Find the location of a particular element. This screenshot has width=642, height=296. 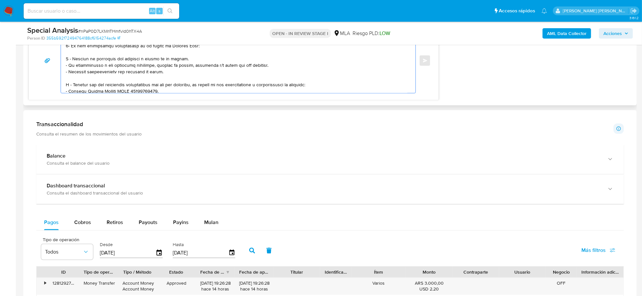

a: Notificaciones is located at coordinates (544, 11).